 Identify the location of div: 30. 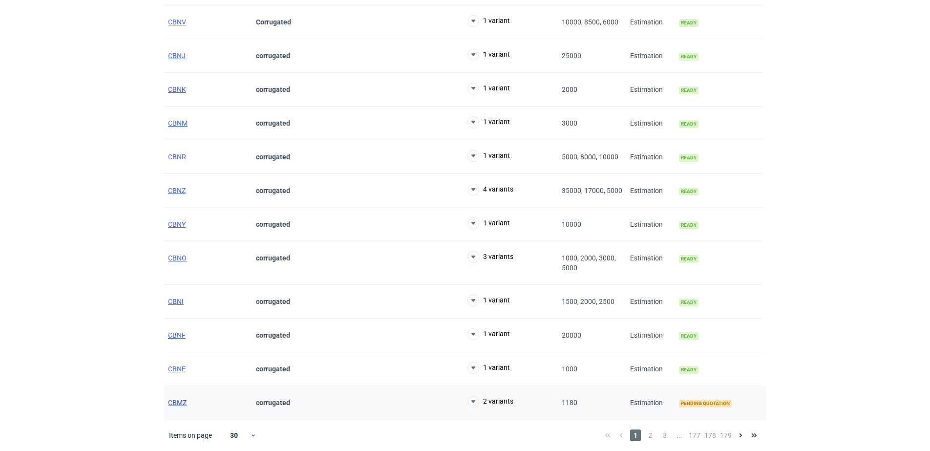
(234, 435).